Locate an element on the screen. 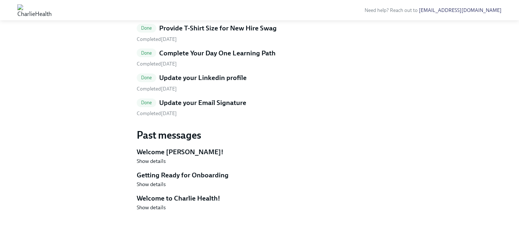 This screenshot has width=519, height=240. span: Wednesday, September 17th 2025, 2:37 pm is located at coordinates (157, 113).